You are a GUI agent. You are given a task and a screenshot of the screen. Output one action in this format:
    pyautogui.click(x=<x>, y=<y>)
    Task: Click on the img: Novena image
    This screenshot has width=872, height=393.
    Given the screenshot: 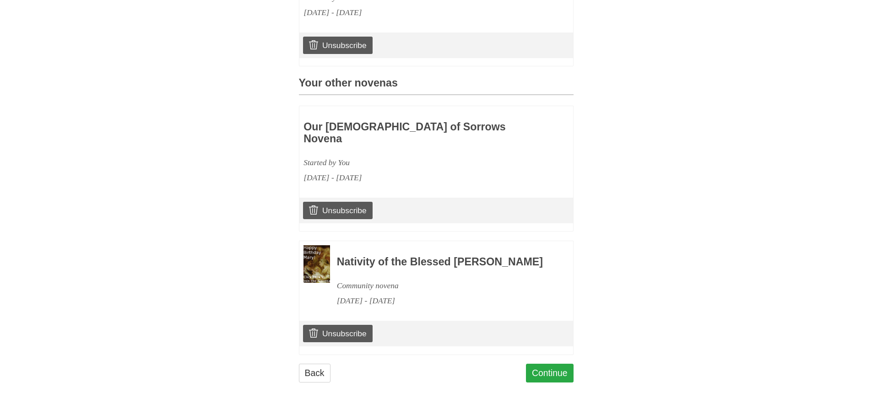 What is the action you would take?
    pyautogui.click(x=317, y=264)
    